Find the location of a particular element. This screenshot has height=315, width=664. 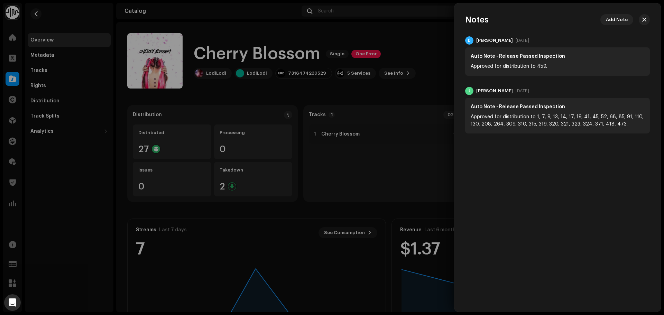

button: Add Note is located at coordinates (616, 20).